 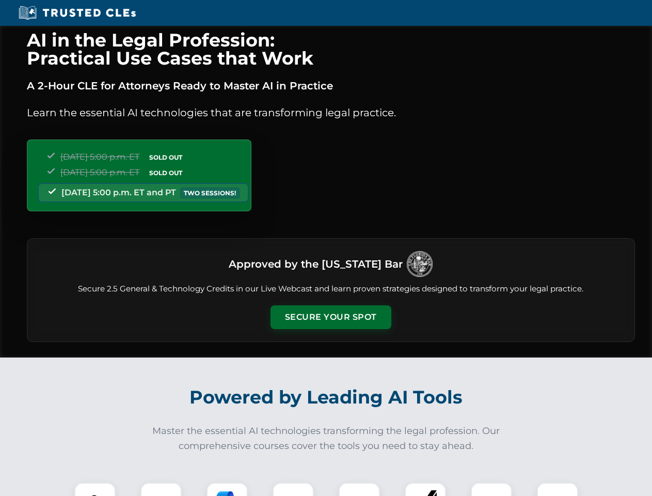 I want to click on h1: AI in the Legal Profession: Practical Use Cases that Work, so click(x=331, y=49).